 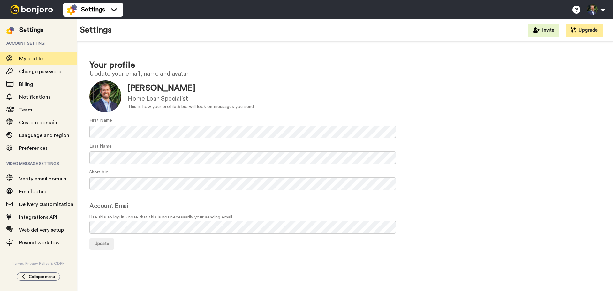 What do you see at coordinates (544, 30) in the screenshot?
I see `button: Invite` at bounding box center [544, 30].